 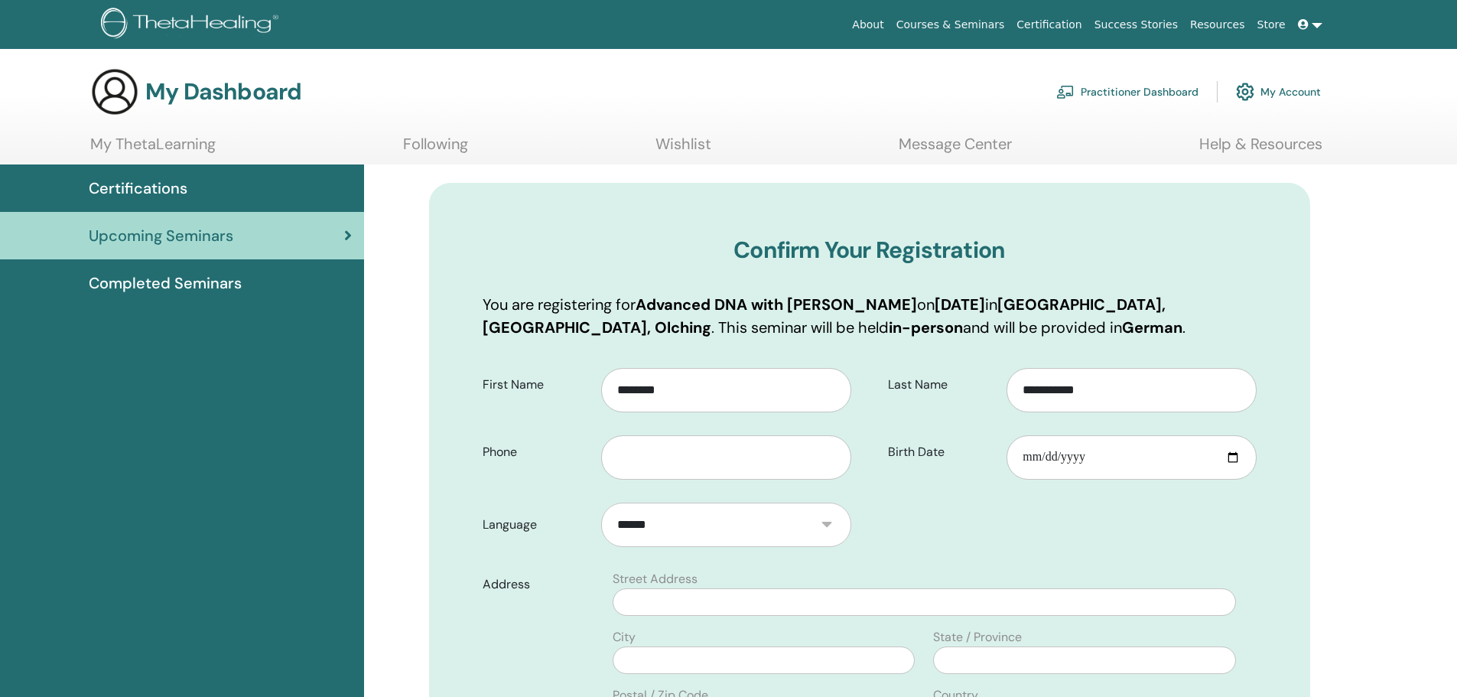 I want to click on label: Address, so click(x=538, y=584).